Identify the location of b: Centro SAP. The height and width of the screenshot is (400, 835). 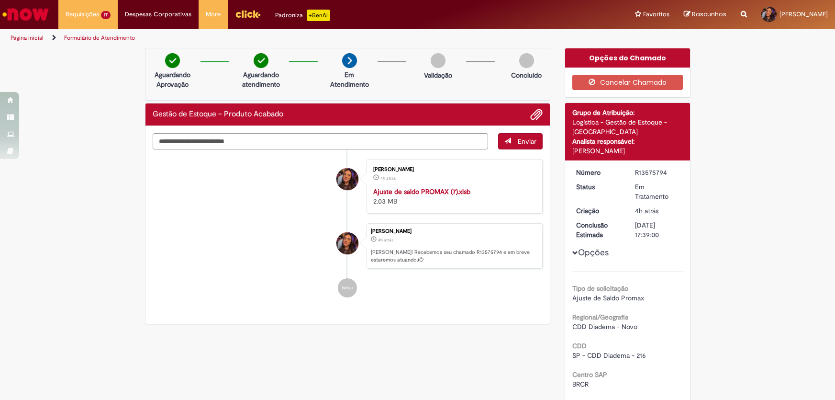
(590, 374).